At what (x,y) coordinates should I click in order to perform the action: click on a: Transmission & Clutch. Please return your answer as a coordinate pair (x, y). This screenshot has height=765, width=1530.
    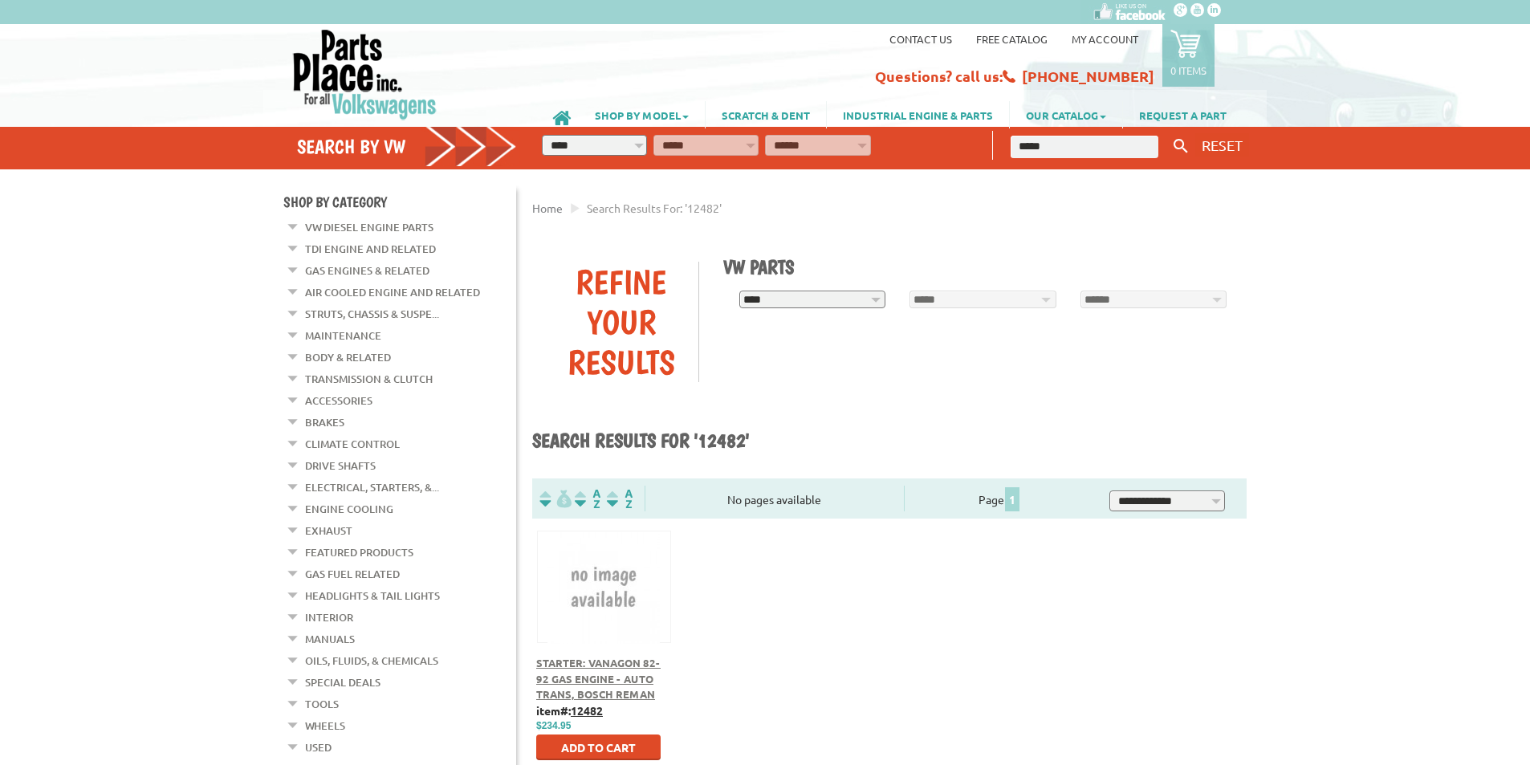
    Looking at the image, I should click on (368, 379).